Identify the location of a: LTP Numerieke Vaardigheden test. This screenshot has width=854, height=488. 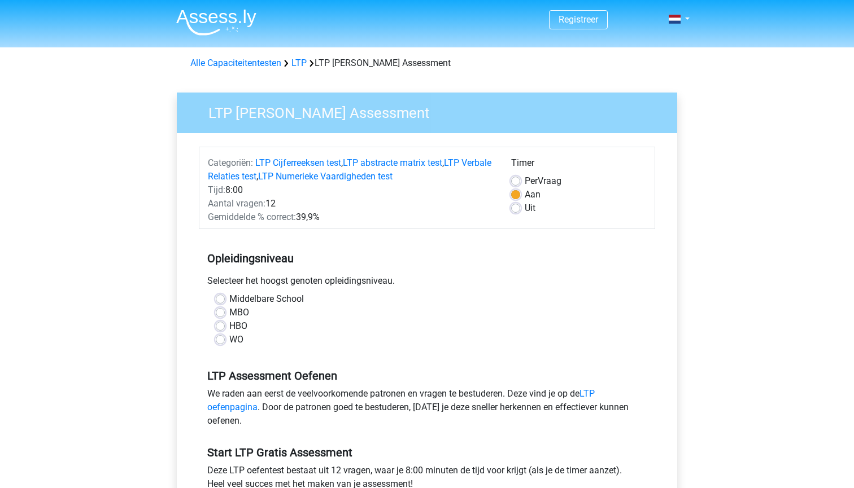
(325, 176).